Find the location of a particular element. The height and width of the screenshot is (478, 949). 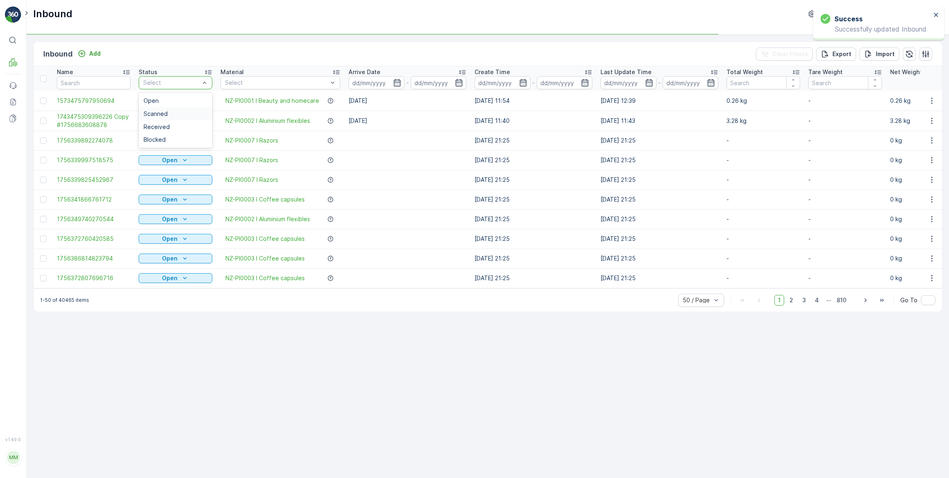

a: 1756339825452967 is located at coordinates (94, 180).